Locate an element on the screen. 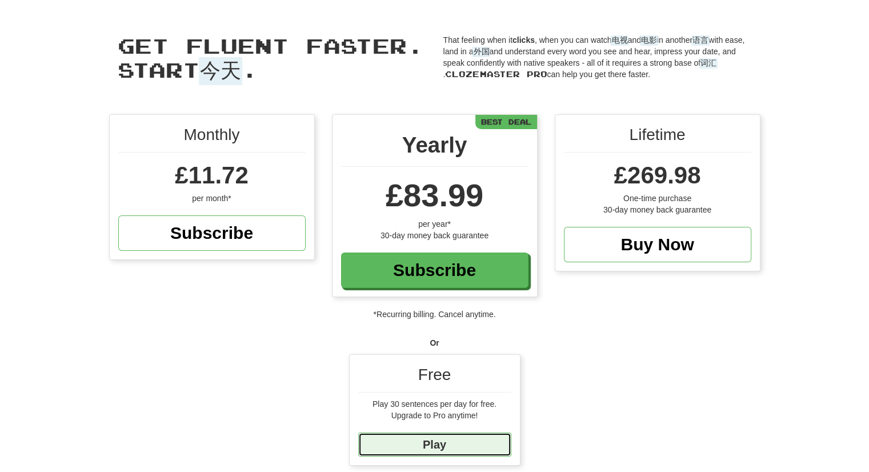 This screenshot has width=869, height=472. div: Free is located at coordinates (435, 377).